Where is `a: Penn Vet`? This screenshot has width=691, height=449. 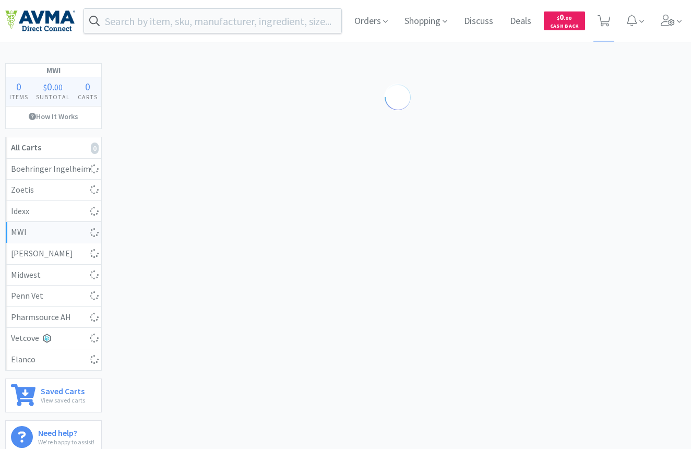
a: Penn Vet is located at coordinates (53, 296).